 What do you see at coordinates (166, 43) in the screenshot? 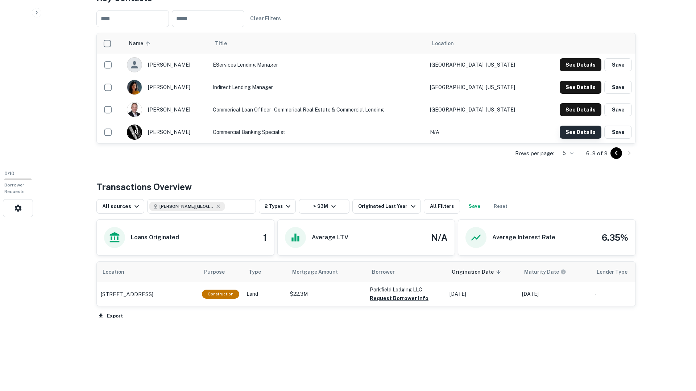
I see `th: Name` at bounding box center [166, 43].